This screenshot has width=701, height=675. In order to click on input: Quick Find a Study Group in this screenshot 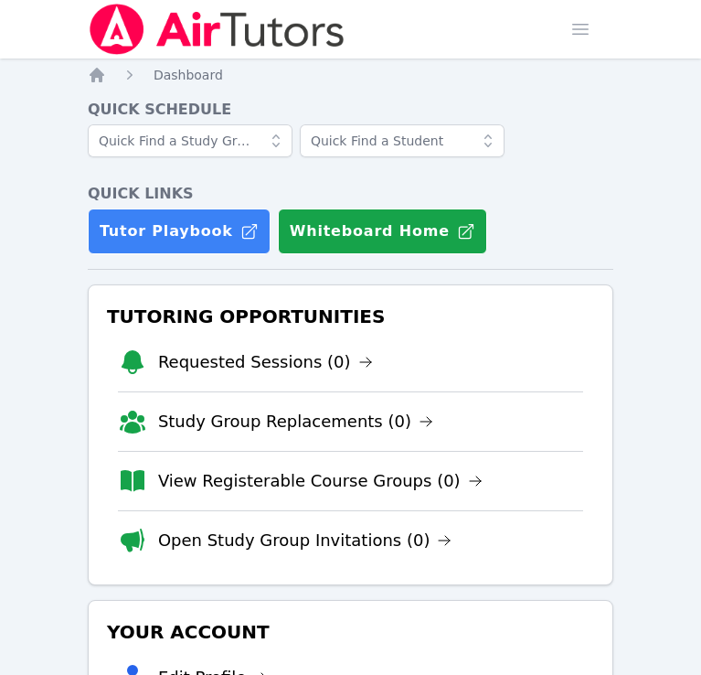, I will do `click(190, 141)`.